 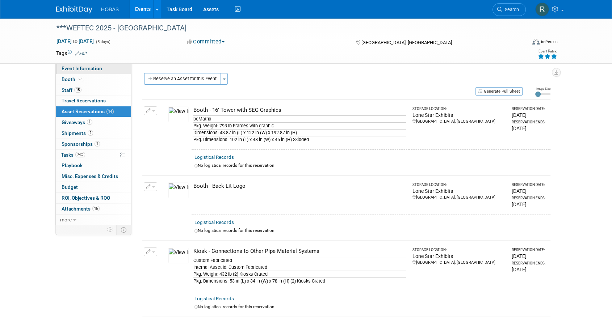 I want to click on span: Travel Reservations, so click(x=84, y=101).